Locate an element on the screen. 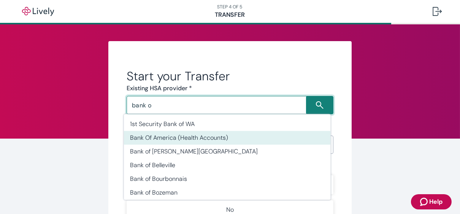 This screenshot has width=460, height=214. svg: Zendesk support icon is located at coordinates (425, 202).